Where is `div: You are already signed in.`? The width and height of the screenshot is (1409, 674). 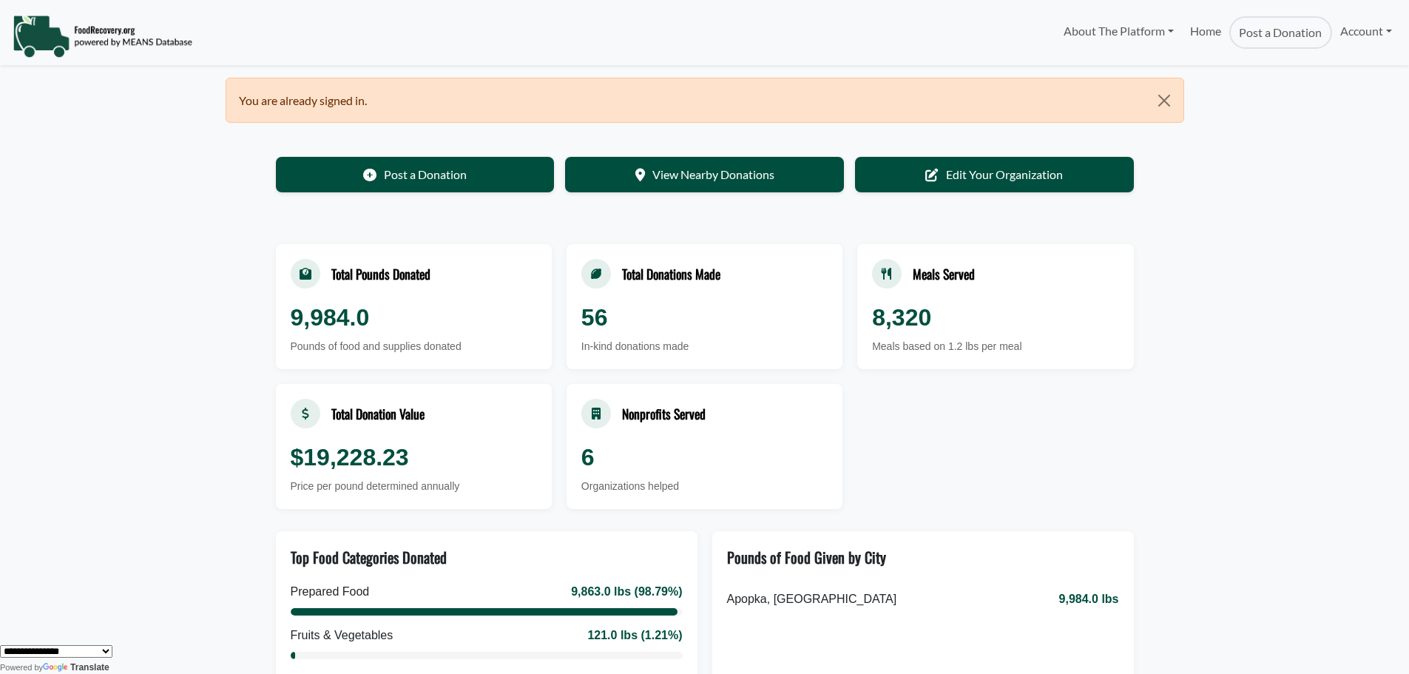 div: You are already signed in. is located at coordinates (705, 100).